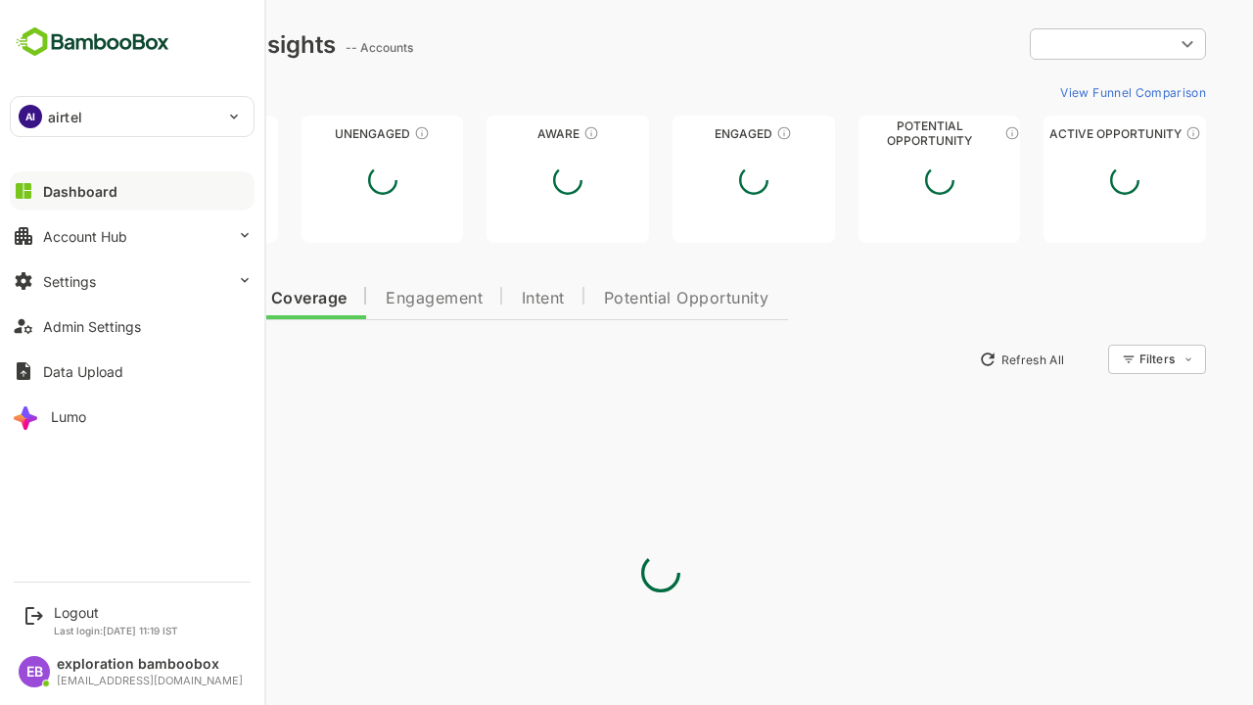 This screenshot has height=705, width=1253. What do you see at coordinates (132, 191) in the screenshot?
I see `button: Dashboard` at bounding box center [132, 191].